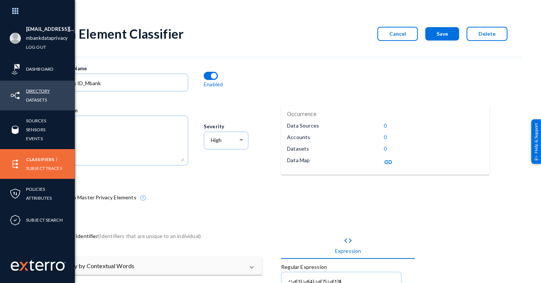  What do you see at coordinates (15, 38) in the screenshot?
I see `img: blank-profile-picture.png` at bounding box center [15, 38].